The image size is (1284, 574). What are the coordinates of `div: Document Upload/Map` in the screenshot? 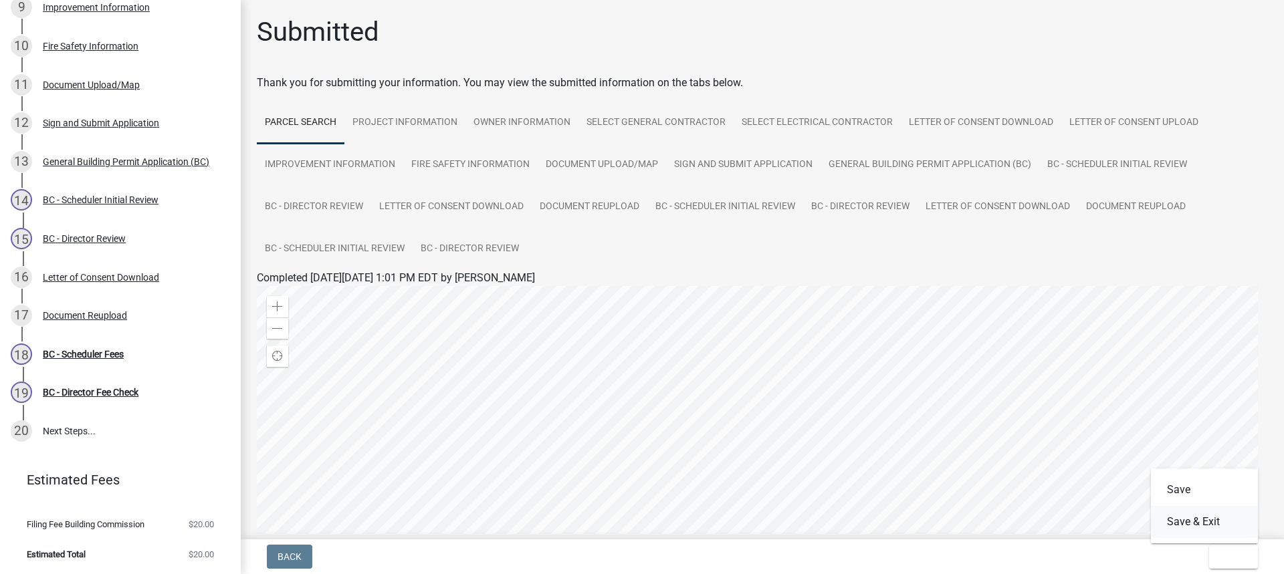 It's located at (91, 85).